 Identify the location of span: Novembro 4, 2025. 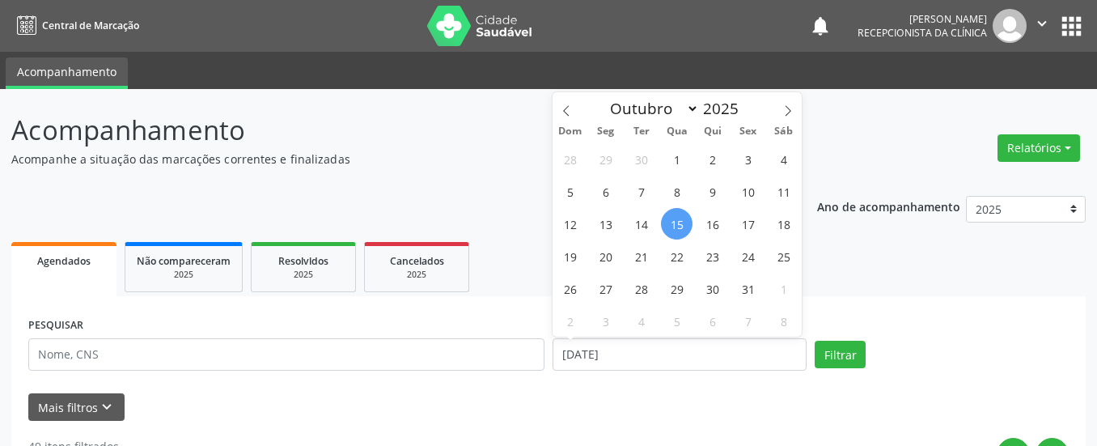
(641, 321).